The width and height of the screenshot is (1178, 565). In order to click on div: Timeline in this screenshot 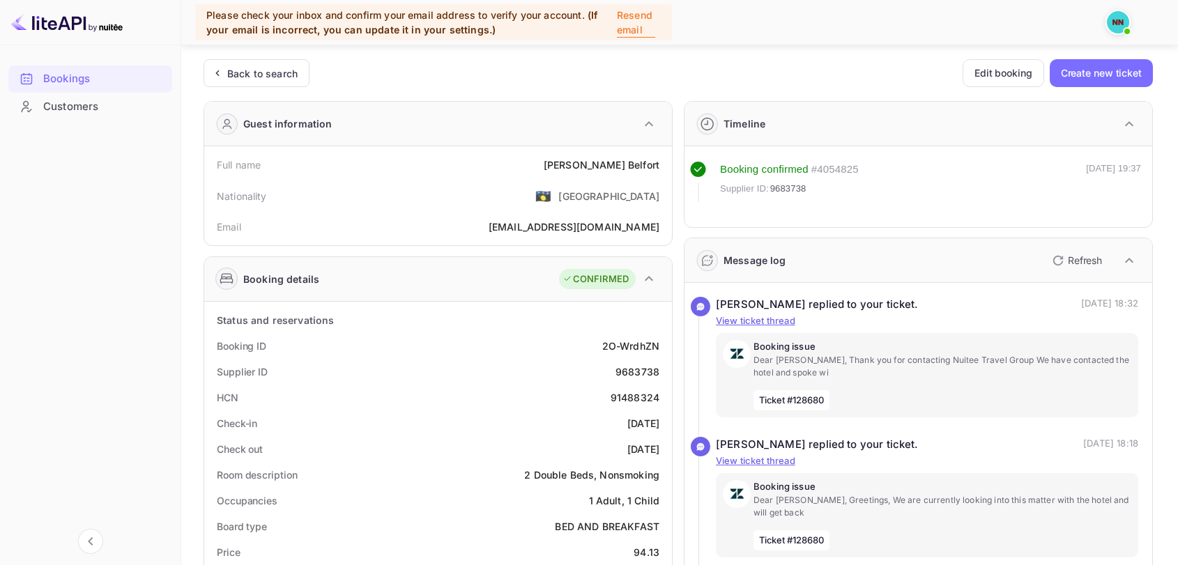, I will do `click(744, 123)`.